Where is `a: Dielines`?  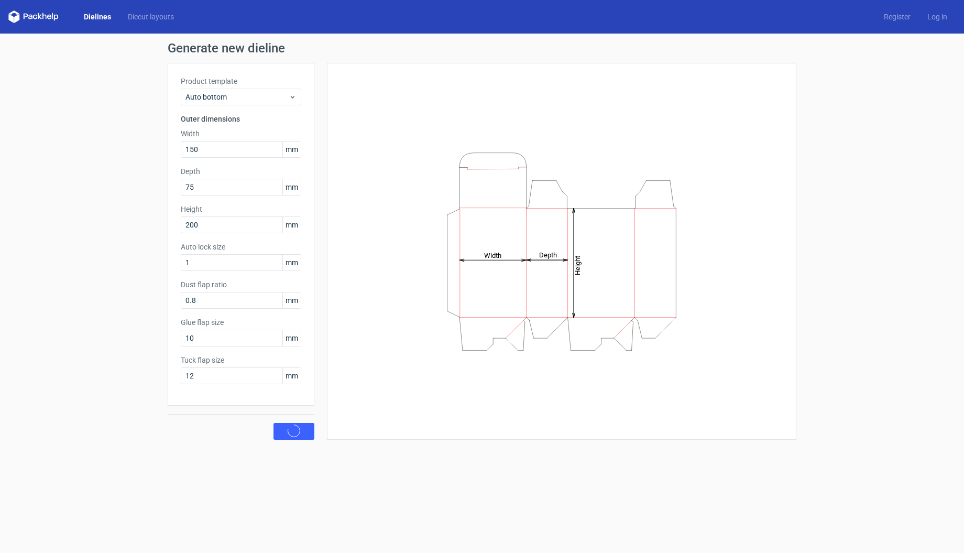 a: Dielines is located at coordinates (97, 17).